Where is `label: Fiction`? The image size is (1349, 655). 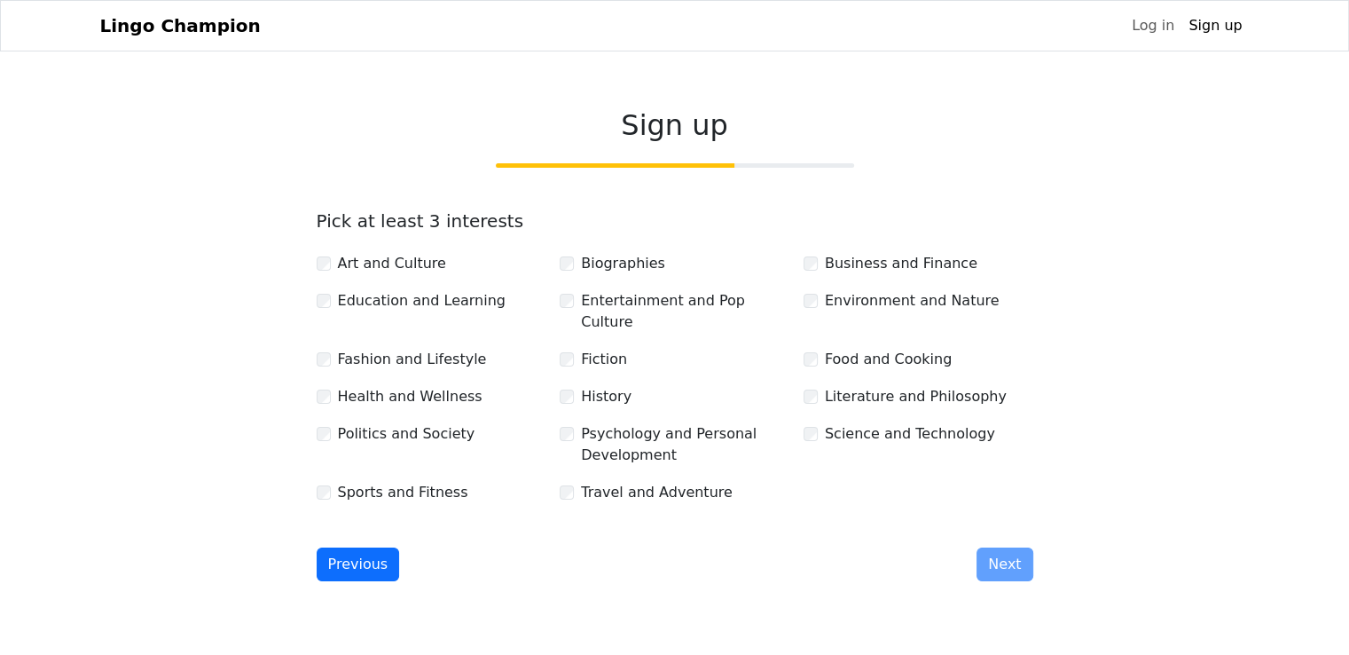
label: Fiction is located at coordinates (604, 359).